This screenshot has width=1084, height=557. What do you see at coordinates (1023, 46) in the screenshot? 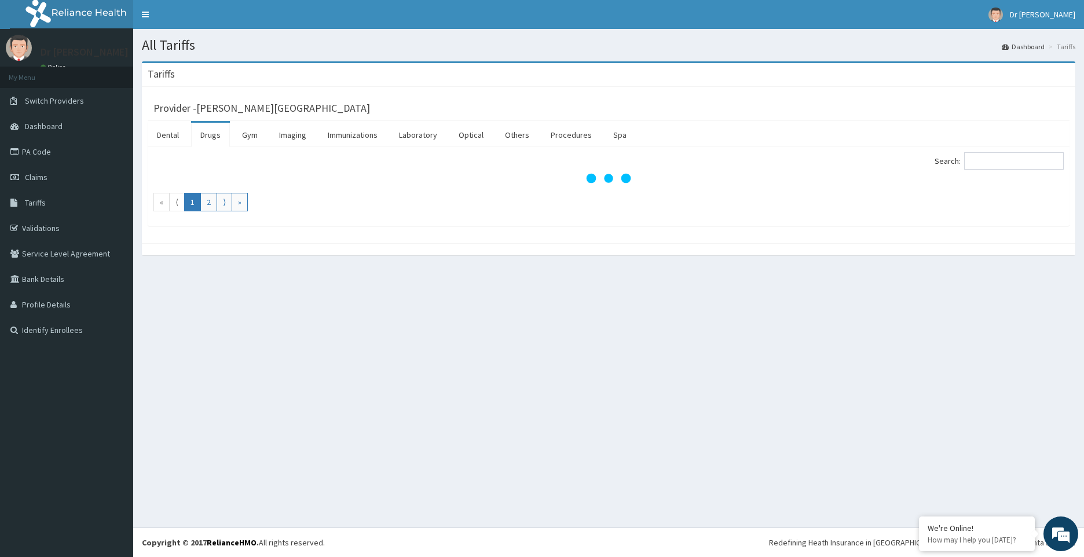
I see `a: Dashboard` at bounding box center [1023, 46].